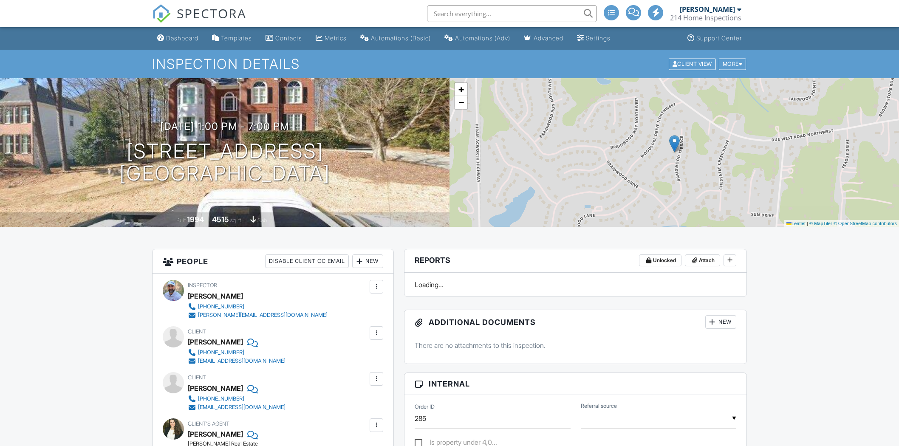 The width and height of the screenshot is (899, 446). Describe the element at coordinates (307, 261) in the screenshot. I see `div: Disable Client CC Email` at that location.